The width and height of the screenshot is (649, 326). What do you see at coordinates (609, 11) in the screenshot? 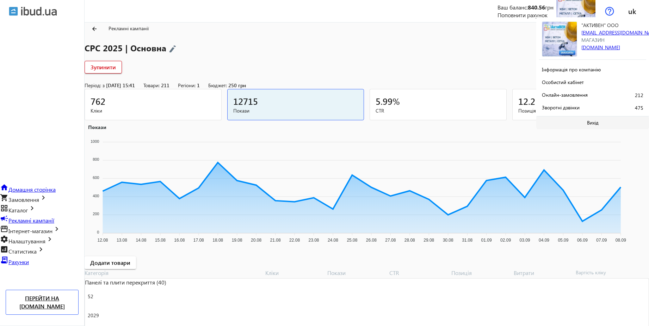
I see `img: help.svg` at bounding box center [609, 11].